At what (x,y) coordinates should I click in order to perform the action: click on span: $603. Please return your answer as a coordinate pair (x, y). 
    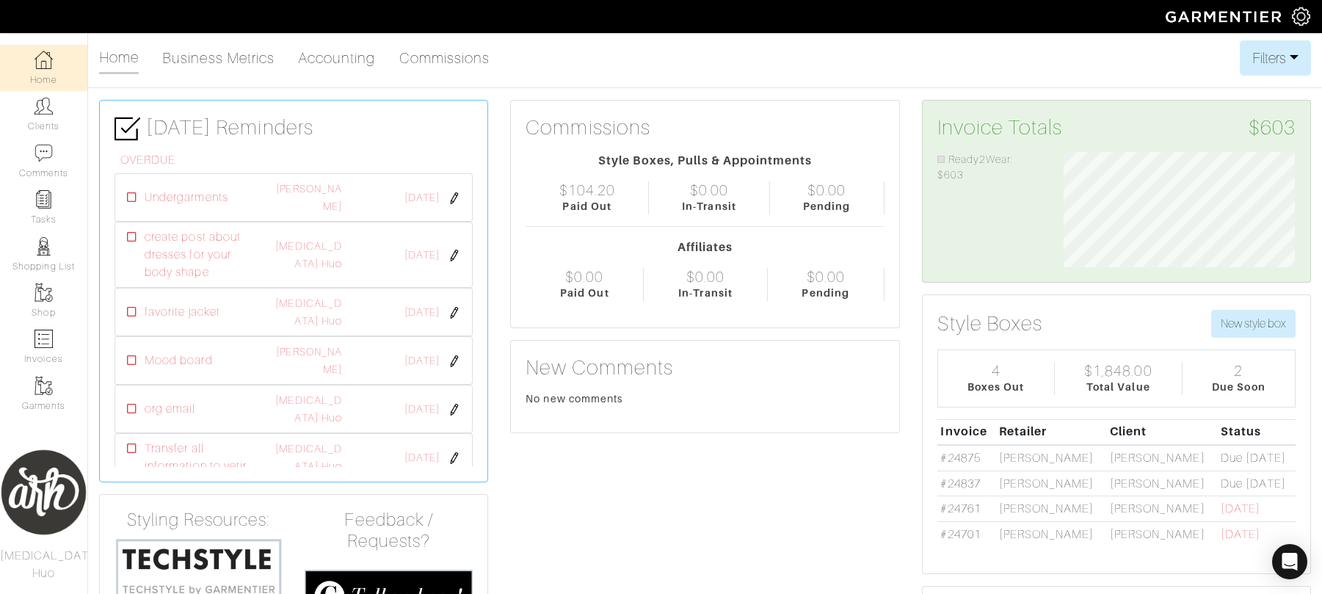
    Looking at the image, I should click on (1272, 128).